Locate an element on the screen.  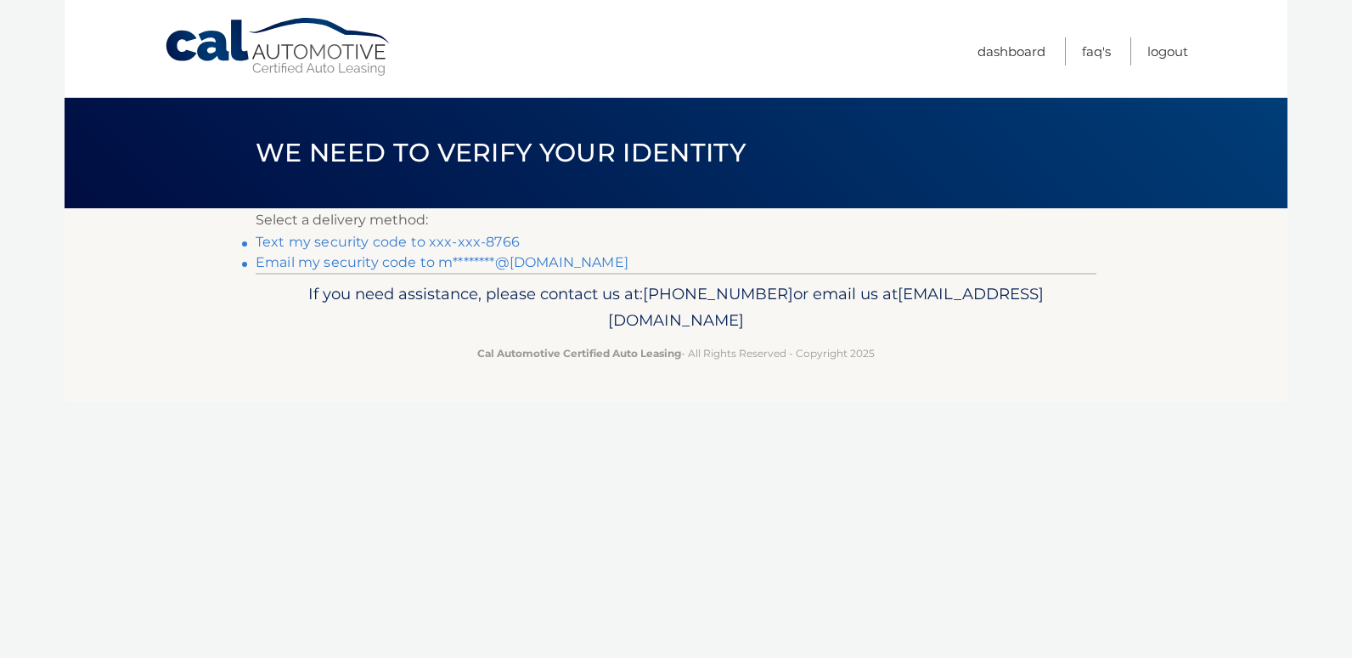
p: Select a delivery method: is located at coordinates (676, 220).